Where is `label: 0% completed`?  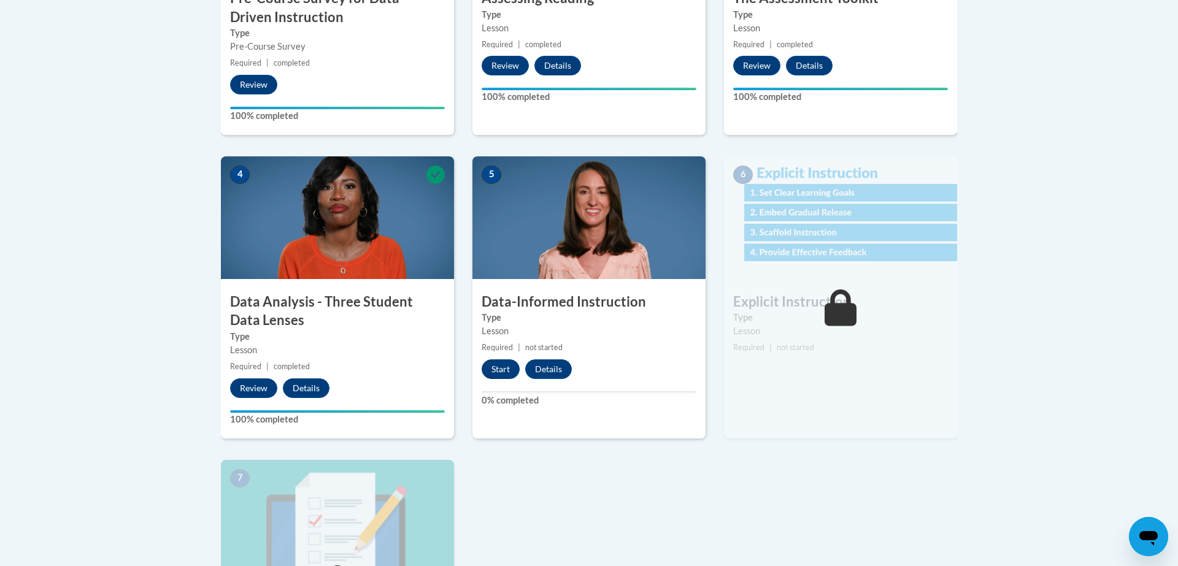
label: 0% completed is located at coordinates (589, 401).